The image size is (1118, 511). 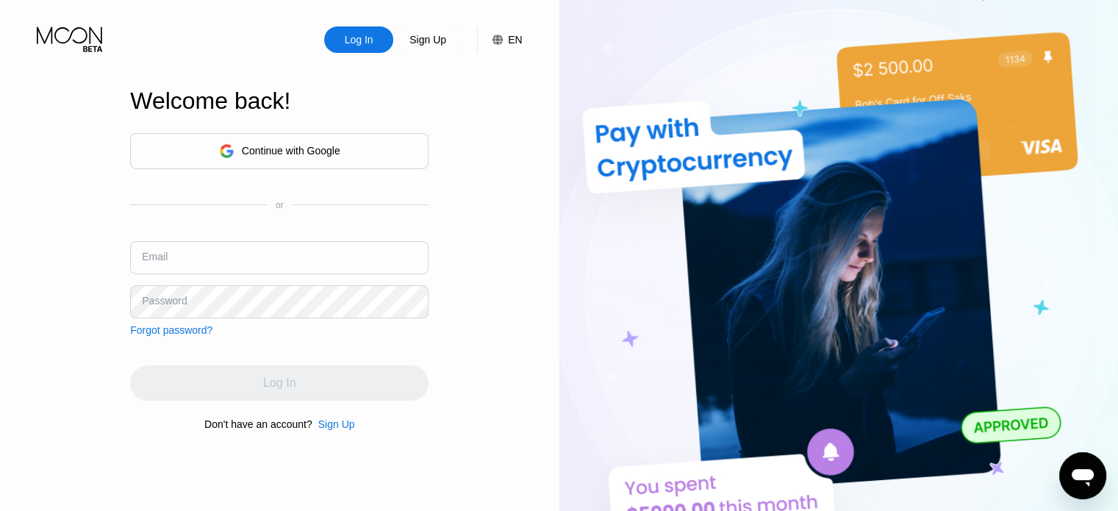 What do you see at coordinates (154, 257) in the screenshot?
I see `div: Email` at bounding box center [154, 257].